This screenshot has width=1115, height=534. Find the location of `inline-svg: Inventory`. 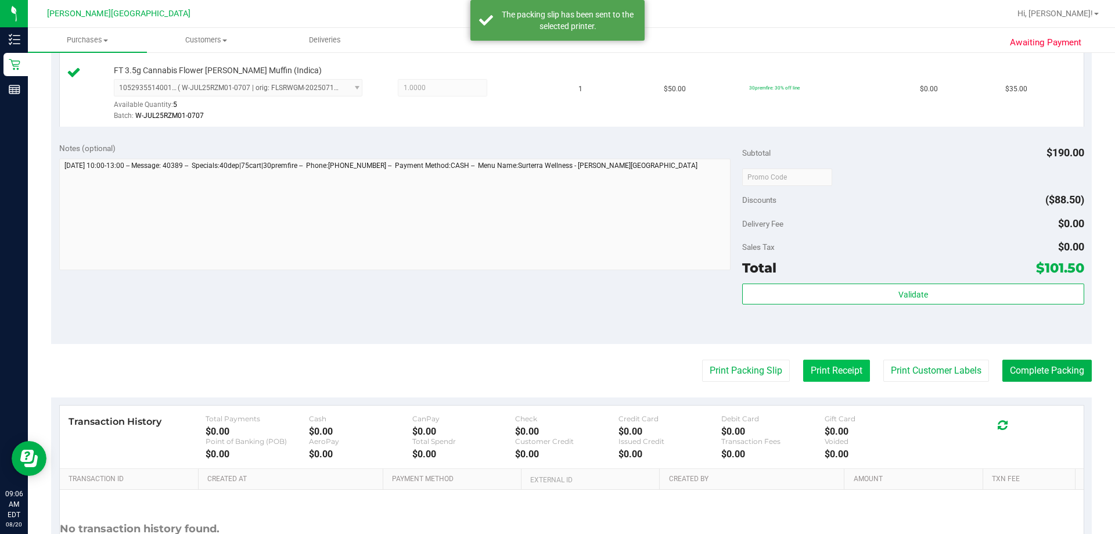

inline-svg: Inventory is located at coordinates (15, 39).